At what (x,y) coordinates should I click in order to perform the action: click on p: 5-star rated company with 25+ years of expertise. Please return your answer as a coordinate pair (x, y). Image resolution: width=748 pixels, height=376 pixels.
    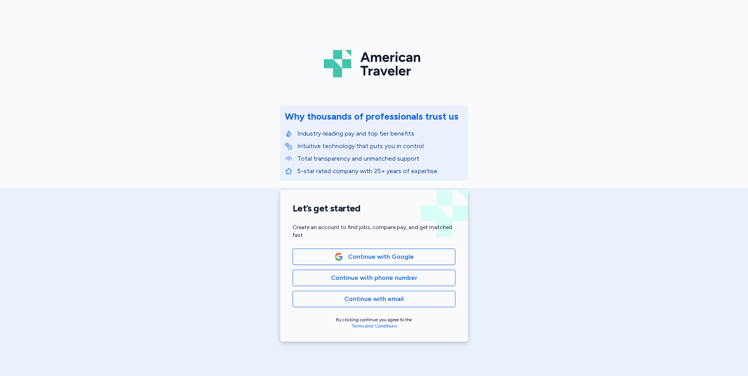
    Looking at the image, I should click on (380, 171).